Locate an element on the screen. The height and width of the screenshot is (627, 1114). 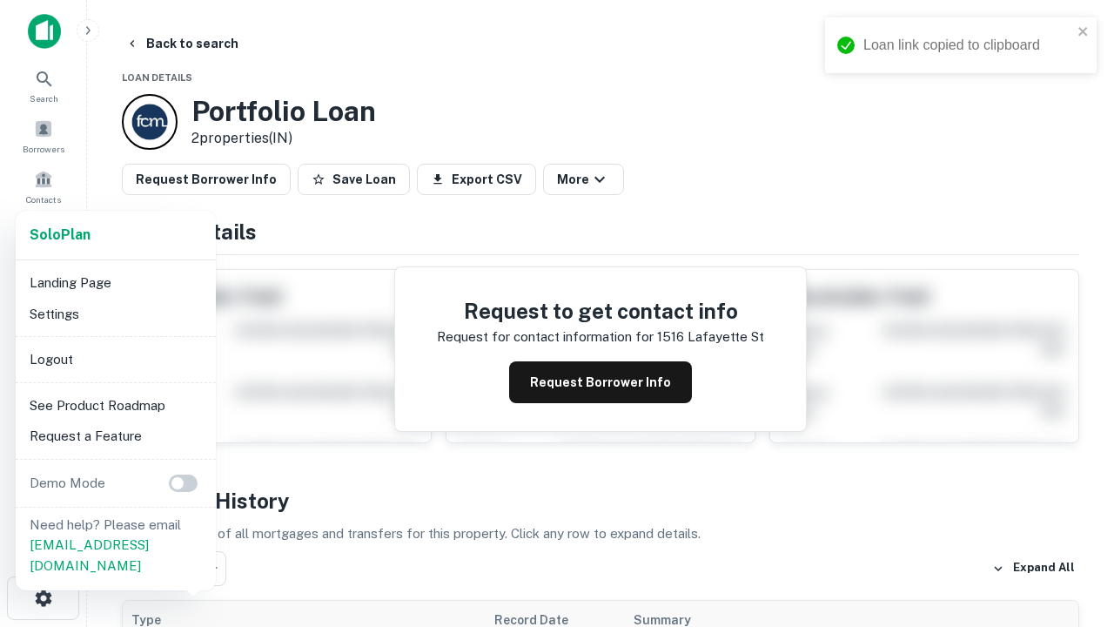
button: close is located at coordinates (1084, 32).